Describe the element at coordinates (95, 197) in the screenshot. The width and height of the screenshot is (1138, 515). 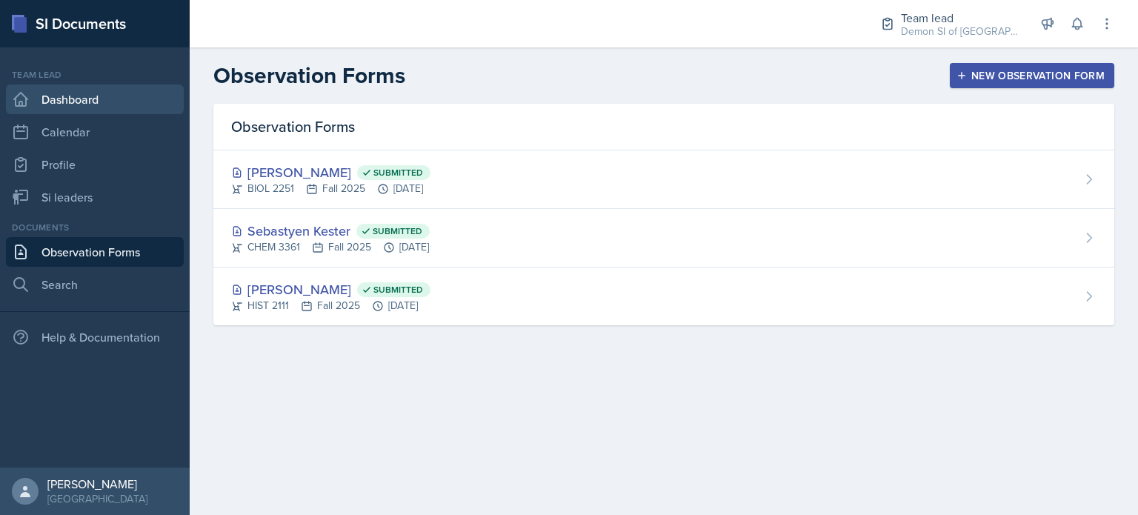
I see `a: Si leaders` at that location.